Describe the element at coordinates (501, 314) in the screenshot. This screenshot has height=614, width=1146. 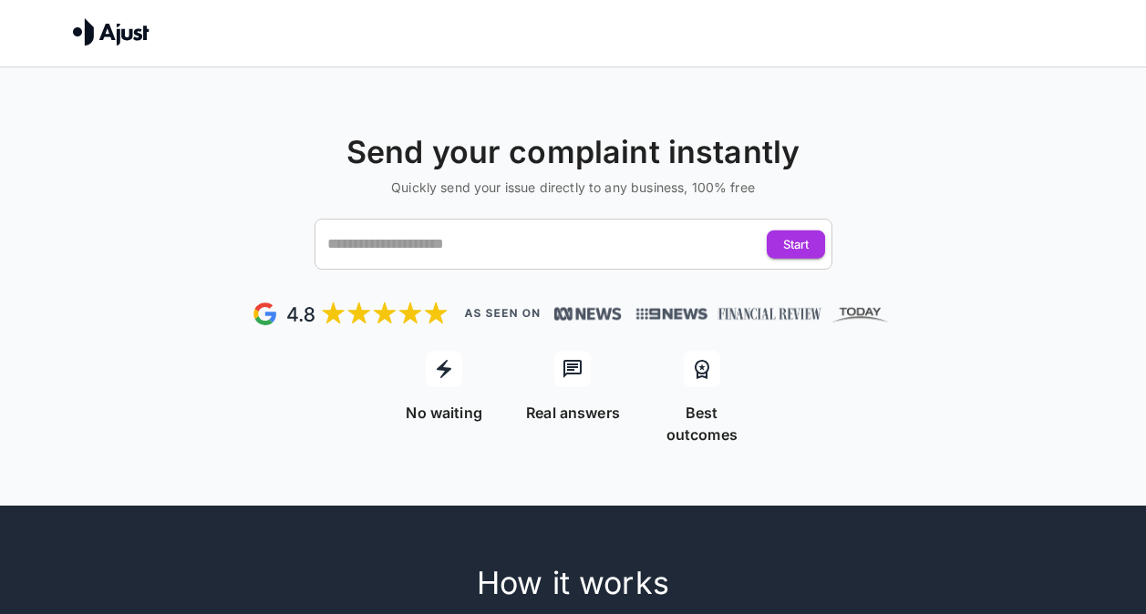
I see `img: As seen on` at that location.